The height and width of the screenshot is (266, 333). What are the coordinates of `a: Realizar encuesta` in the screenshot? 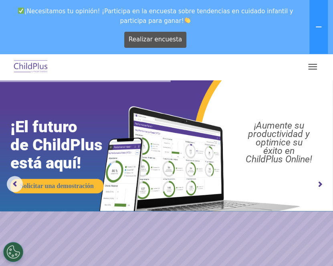 It's located at (156, 40).